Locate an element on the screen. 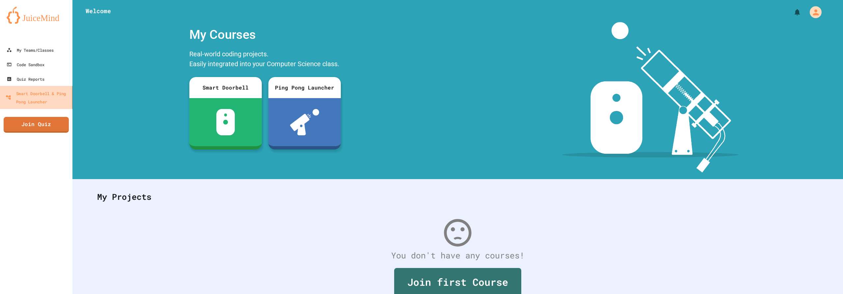  img: ppl-with-ball.png is located at coordinates (305, 122).